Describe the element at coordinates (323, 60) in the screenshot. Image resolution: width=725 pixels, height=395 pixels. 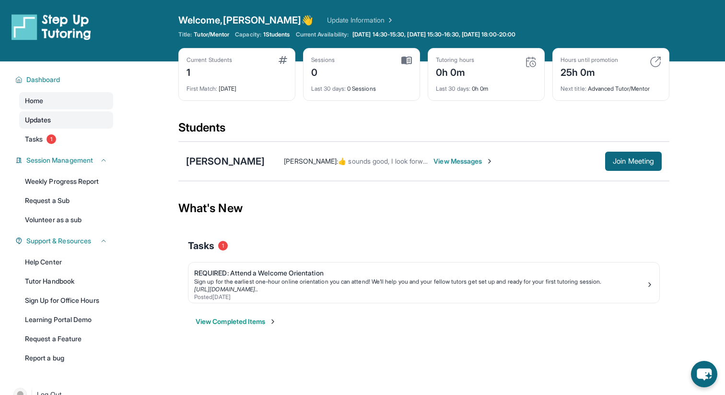
I see `div: Sessions` at that location.